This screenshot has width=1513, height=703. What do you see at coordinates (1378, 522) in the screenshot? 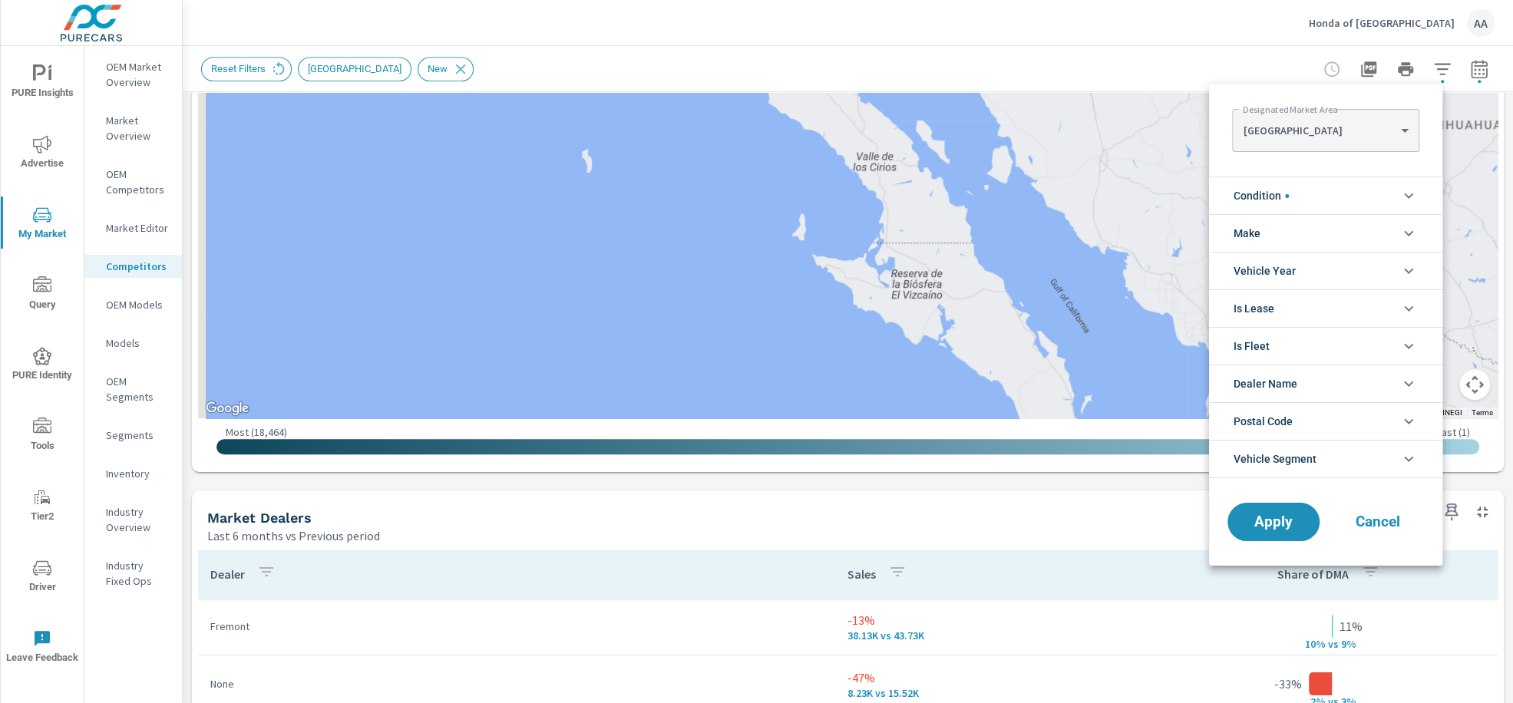
I see `button: Cancel` at bounding box center [1378, 522].